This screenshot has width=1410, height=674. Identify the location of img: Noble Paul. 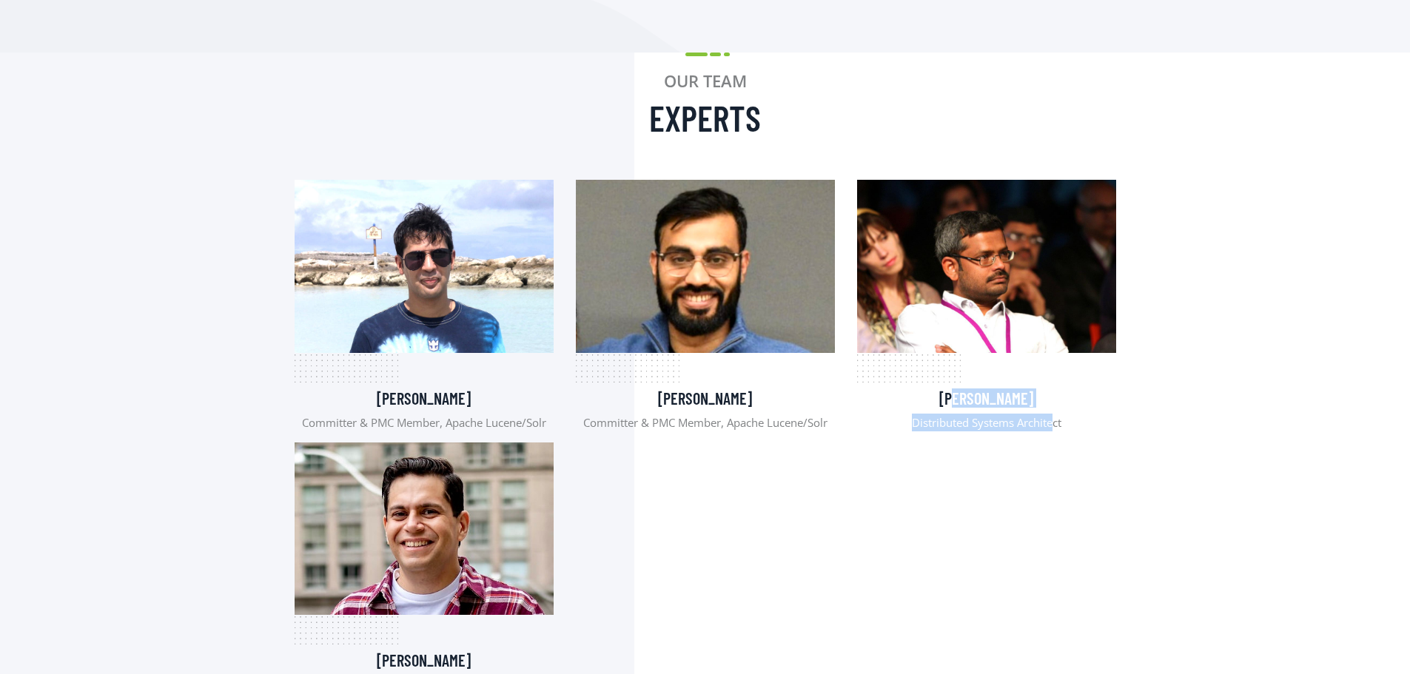
(705, 266).